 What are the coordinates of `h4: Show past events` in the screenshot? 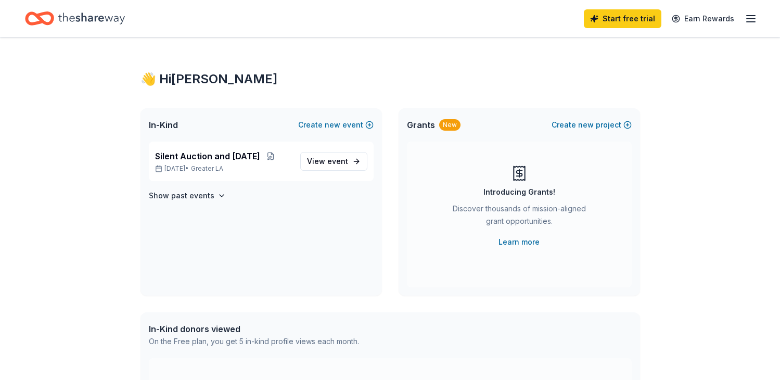 It's located at (182, 196).